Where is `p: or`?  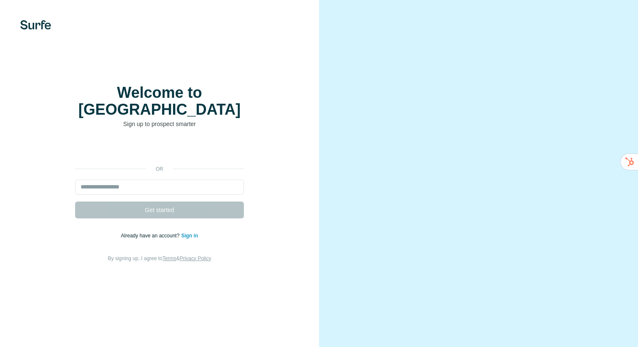 p: or is located at coordinates (159, 169).